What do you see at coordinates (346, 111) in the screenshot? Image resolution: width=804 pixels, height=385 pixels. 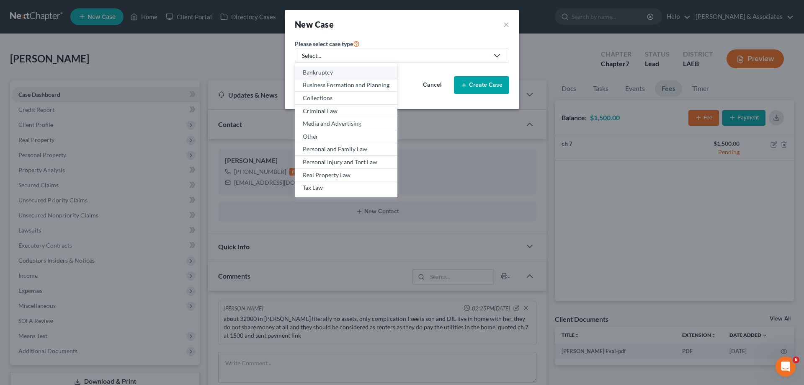 I see `div: Criminal Law` at bounding box center [346, 111].